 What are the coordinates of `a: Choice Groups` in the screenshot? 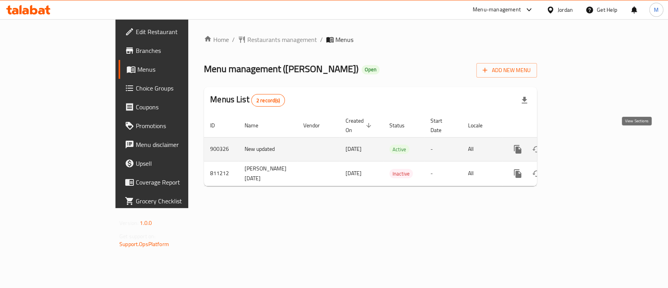 It's located at (173, 88).